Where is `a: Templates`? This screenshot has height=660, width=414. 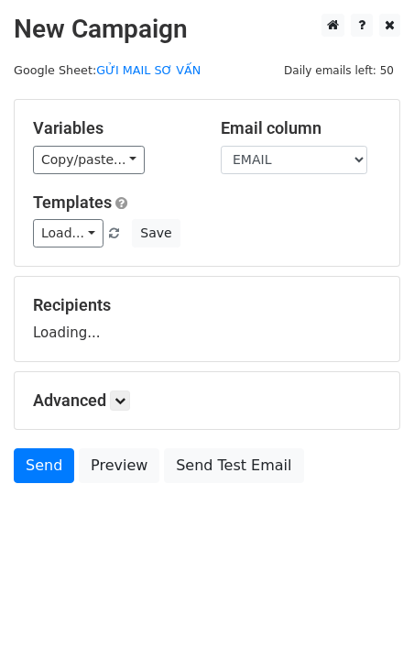 a: Templates is located at coordinates (72, 202).